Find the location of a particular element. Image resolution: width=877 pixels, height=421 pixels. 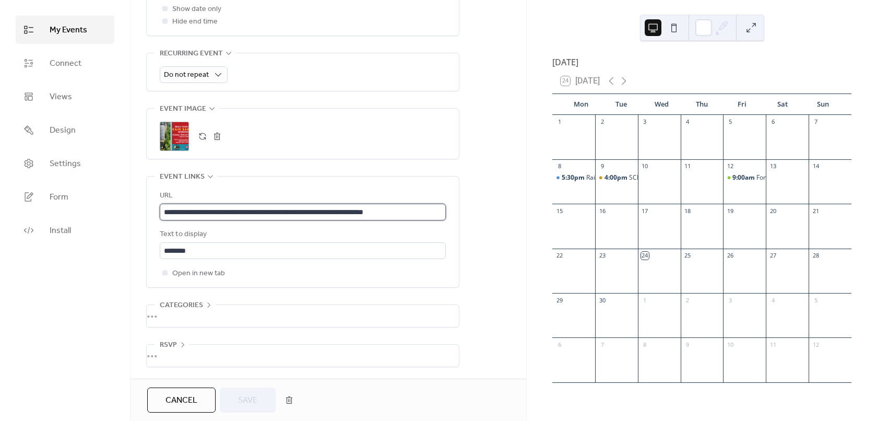

span: My Events is located at coordinates (68, 30).